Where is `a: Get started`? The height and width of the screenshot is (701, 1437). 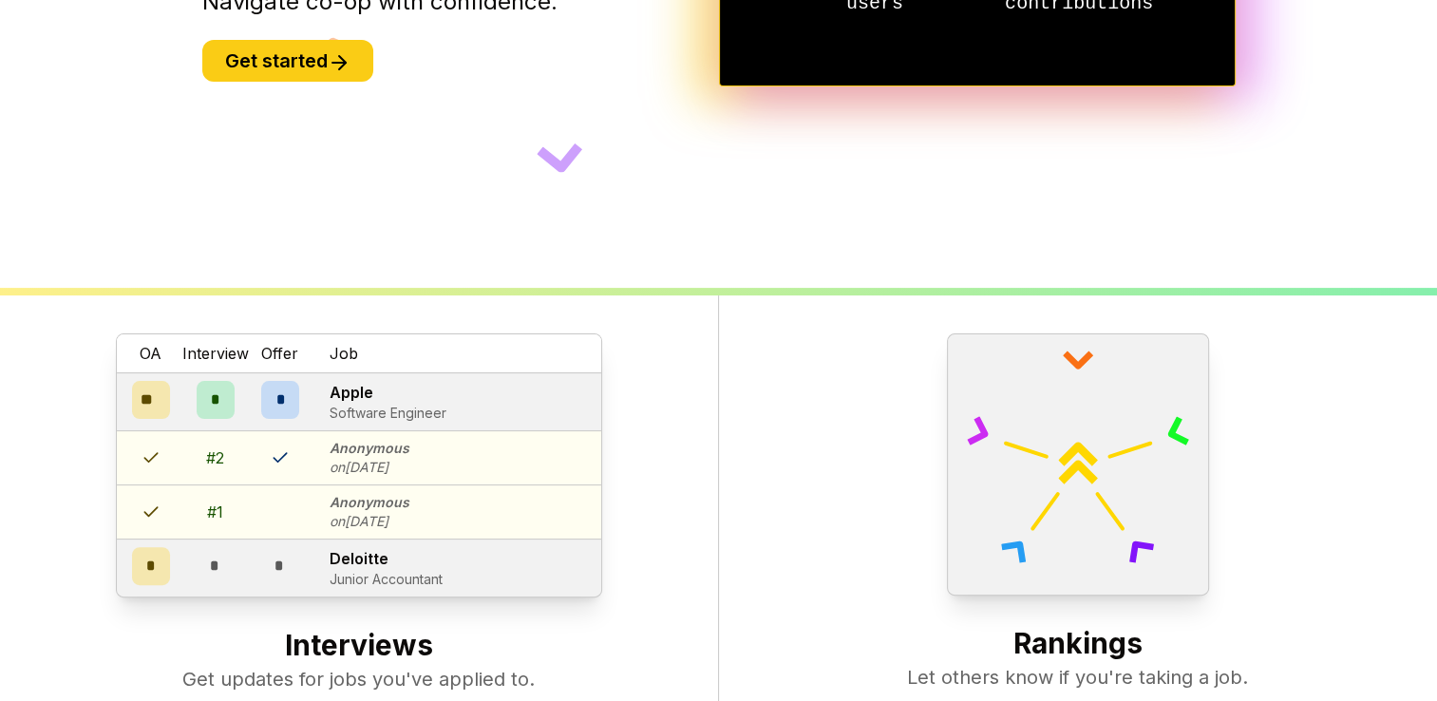 a: Get started is located at coordinates (288, 62).